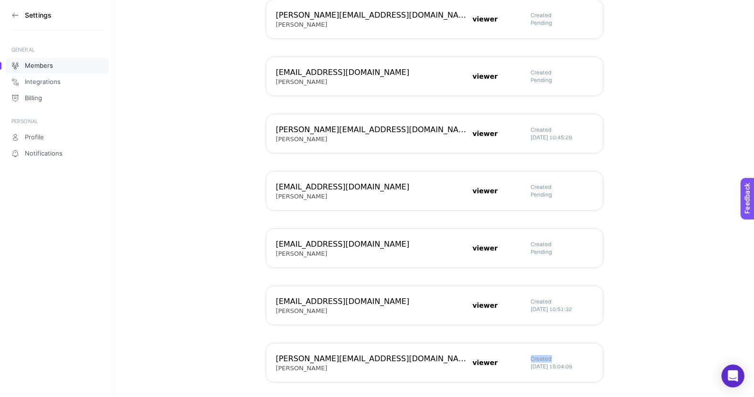 The image size is (754, 397). Describe the element at coordinates (34, 138) in the screenshot. I see `span: Profile` at that location.